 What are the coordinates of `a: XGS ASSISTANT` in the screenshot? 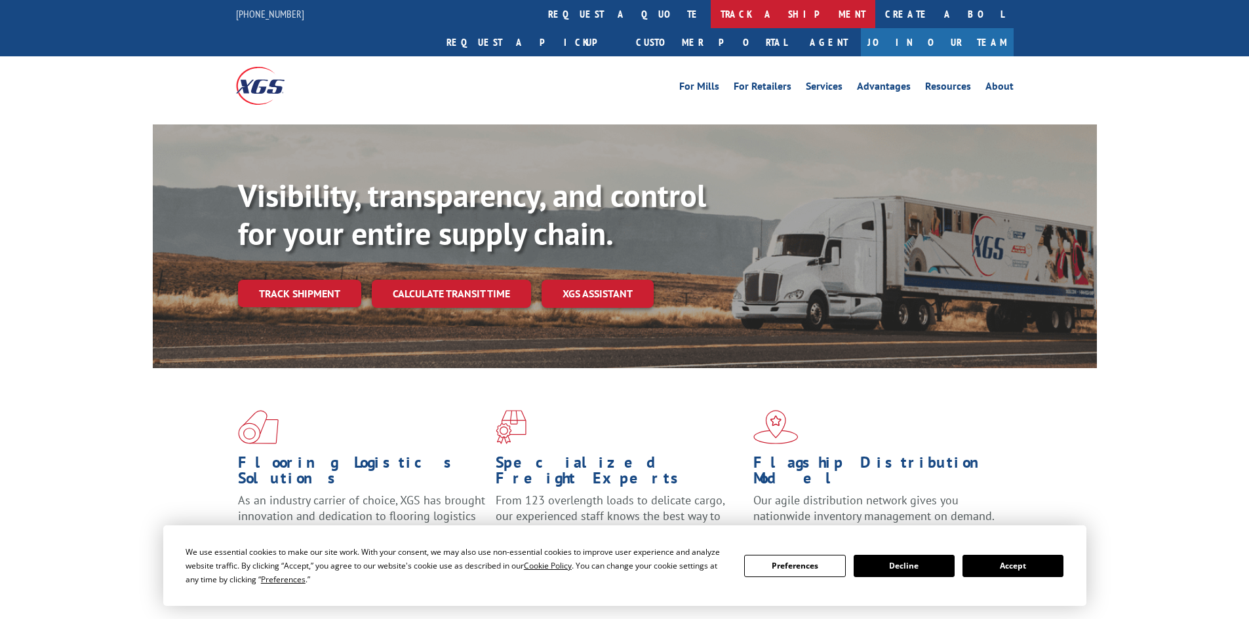 It's located at (597, 294).